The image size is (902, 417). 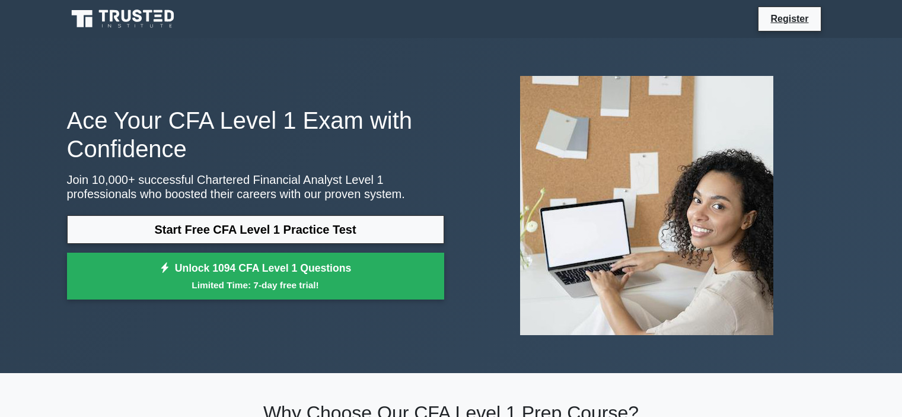 I want to click on a: Register, so click(x=790, y=18).